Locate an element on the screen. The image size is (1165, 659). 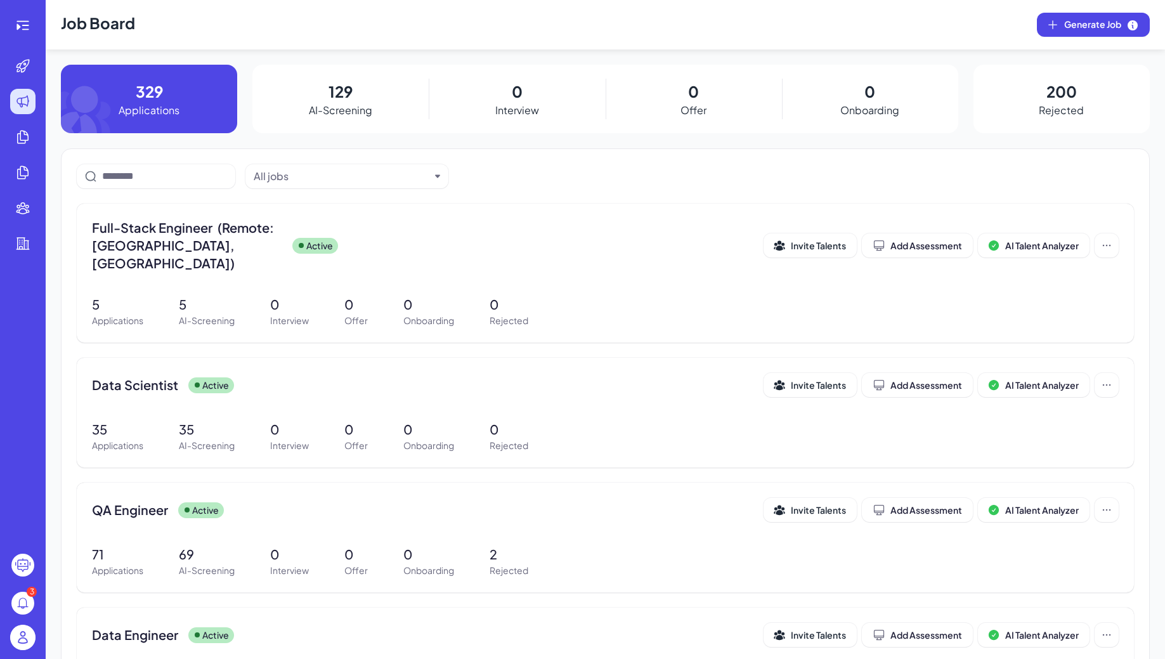
p: 71 is located at coordinates (117, 554).